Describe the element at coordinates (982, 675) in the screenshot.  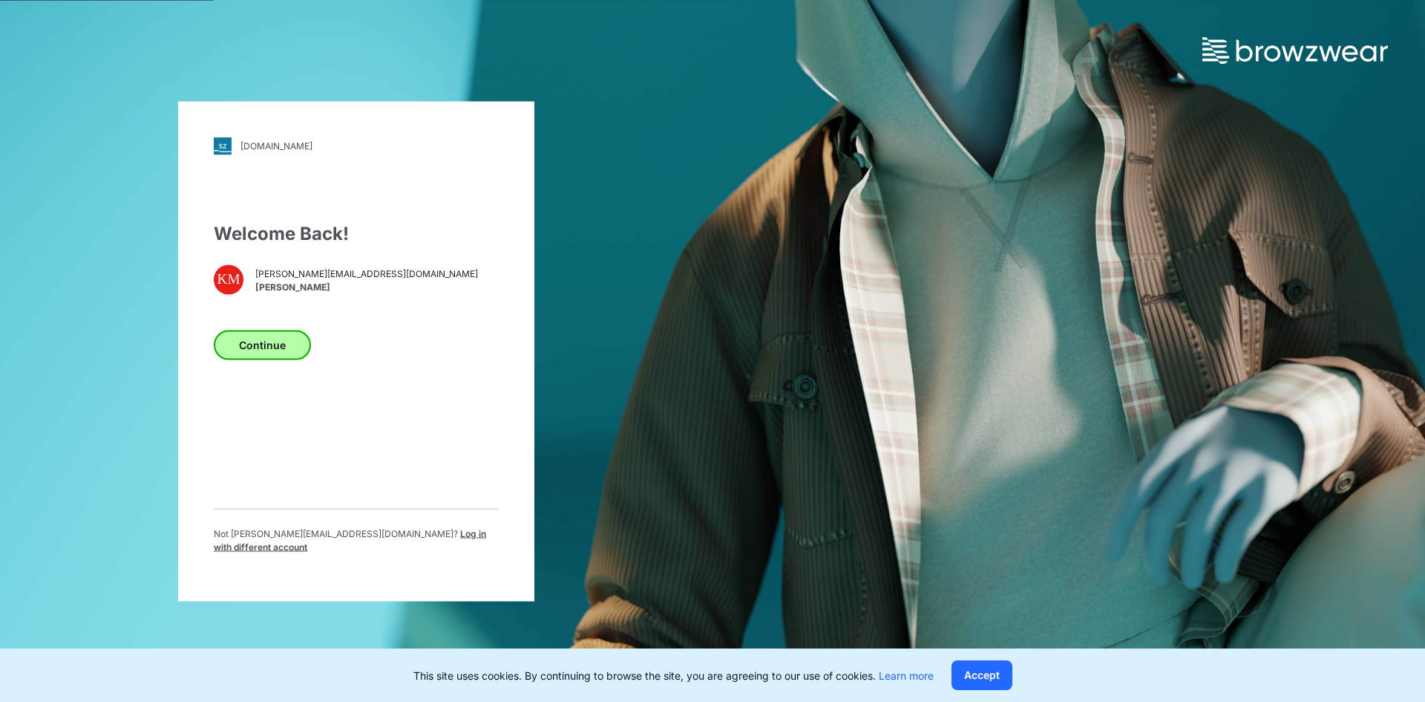
I see `button: Accept` at that location.